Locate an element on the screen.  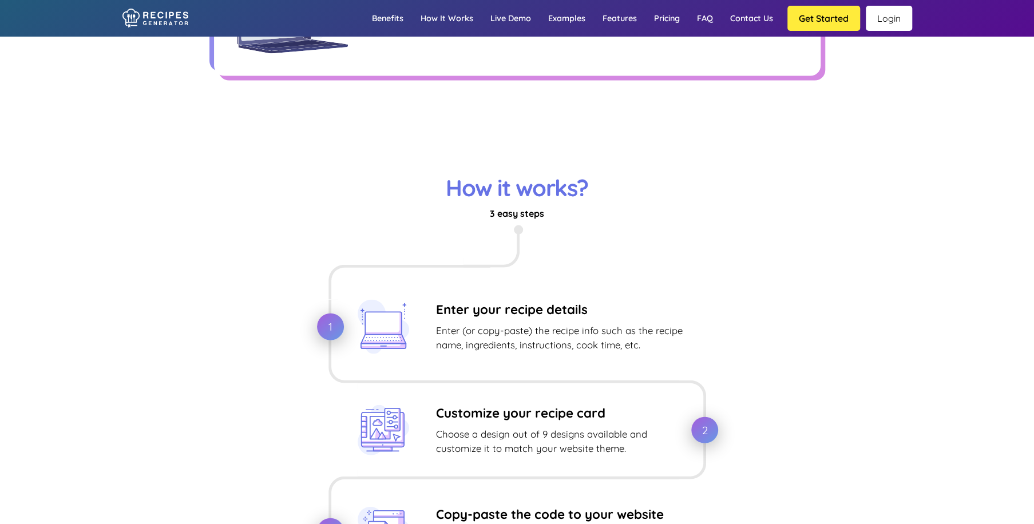
a: How it works is located at coordinates (447, 18).